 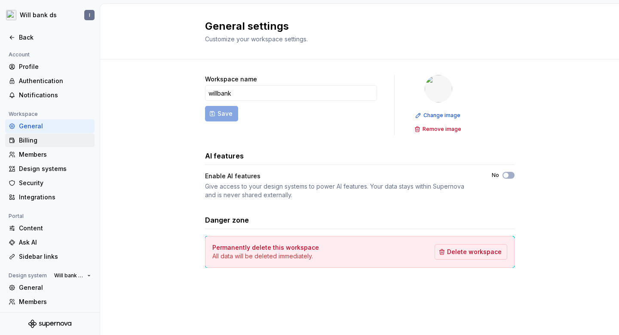 I want to click on div: Will bank ds, so click(x=38, y=15).